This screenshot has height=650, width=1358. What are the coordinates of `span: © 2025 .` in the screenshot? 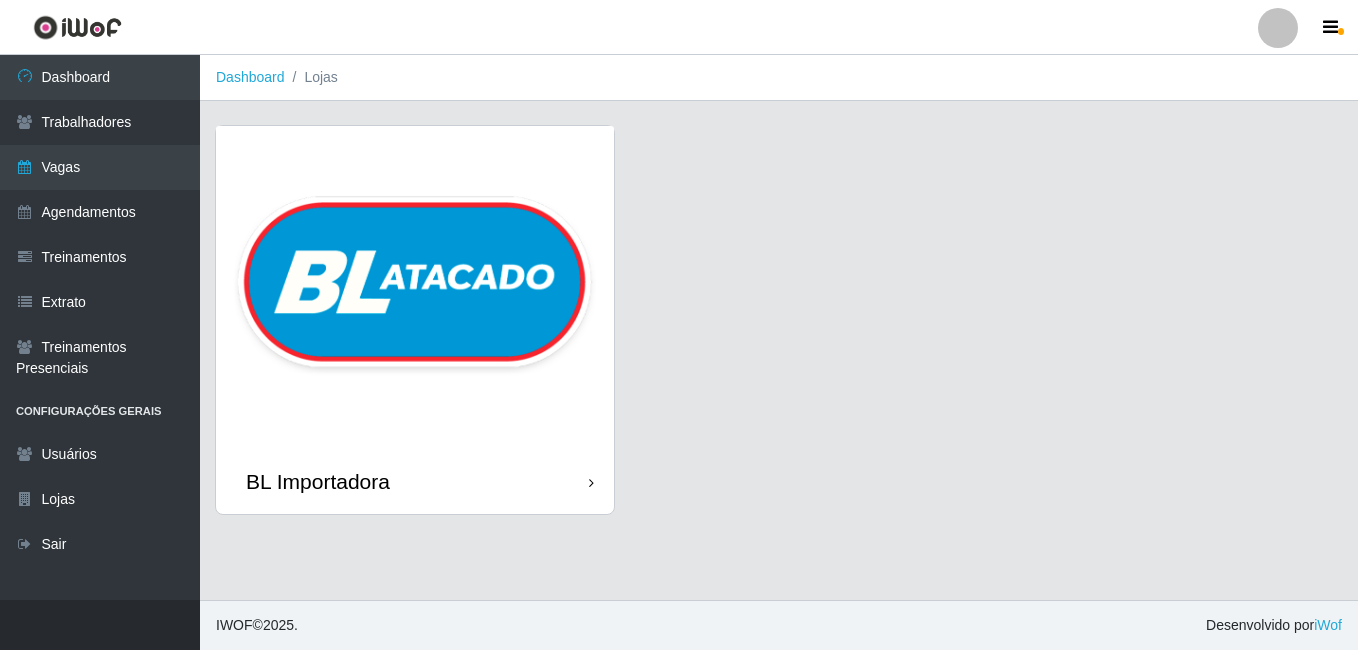 It's located at (257, 625).